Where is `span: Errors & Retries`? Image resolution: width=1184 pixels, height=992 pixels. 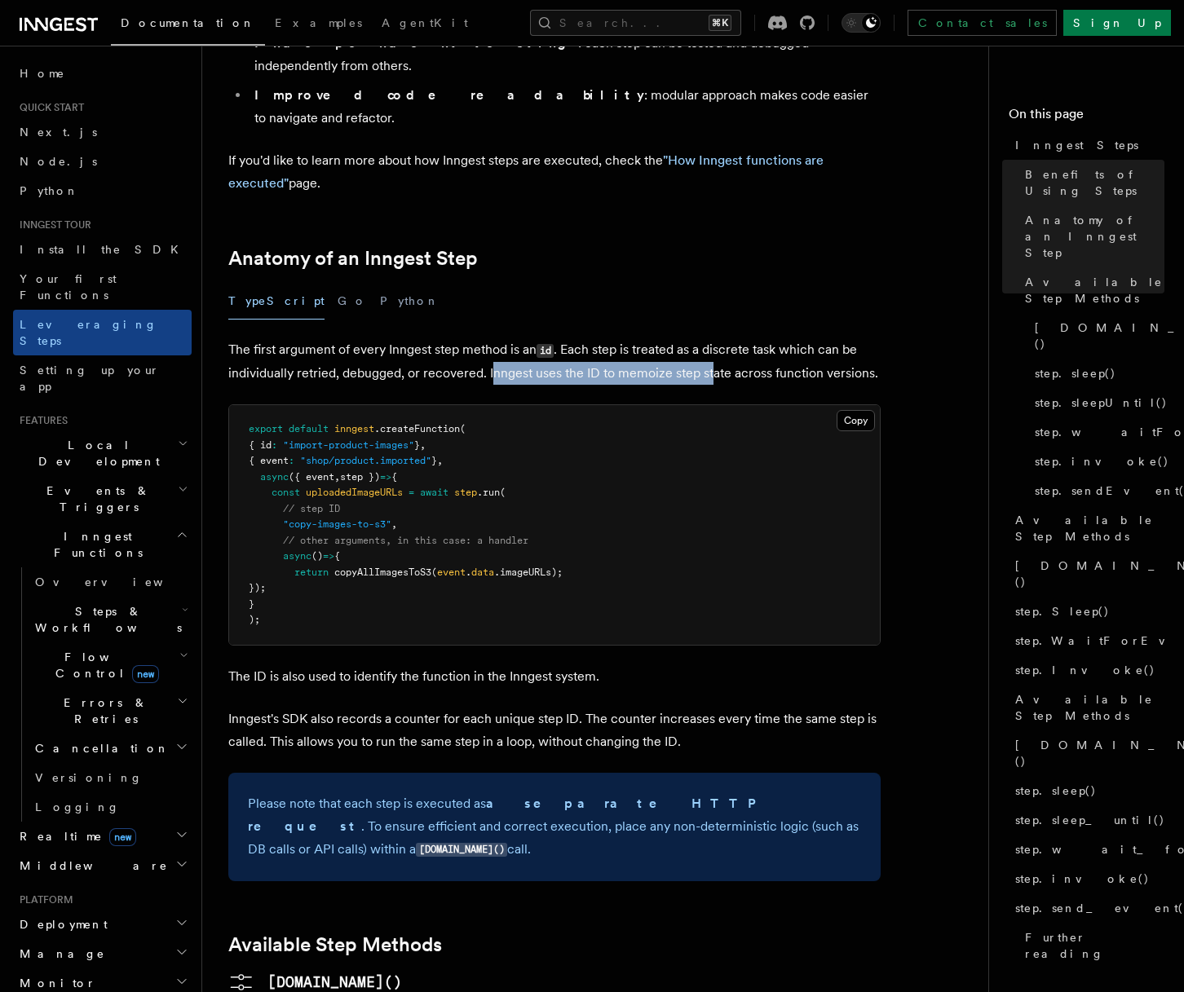
span: Errors & Retries is located at coordinates (103, 711).